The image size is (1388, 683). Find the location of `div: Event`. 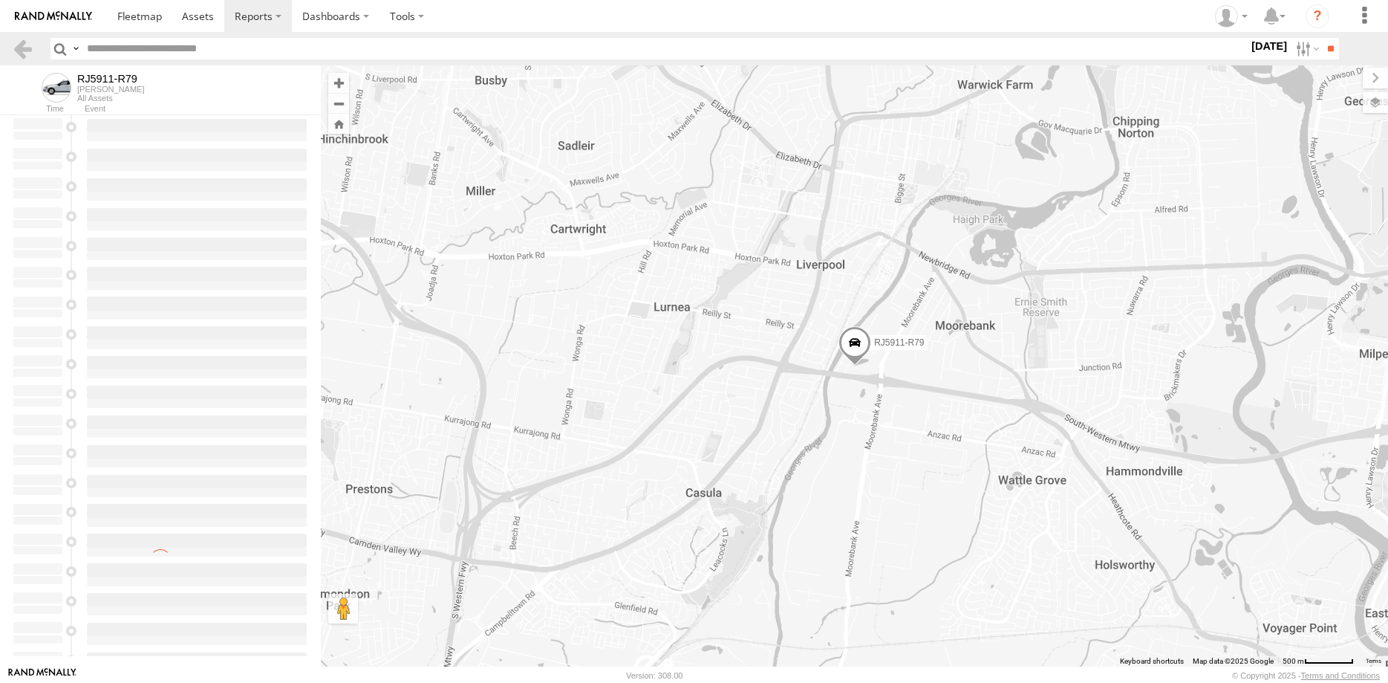

div: Event is located at coordinates (203, 109).